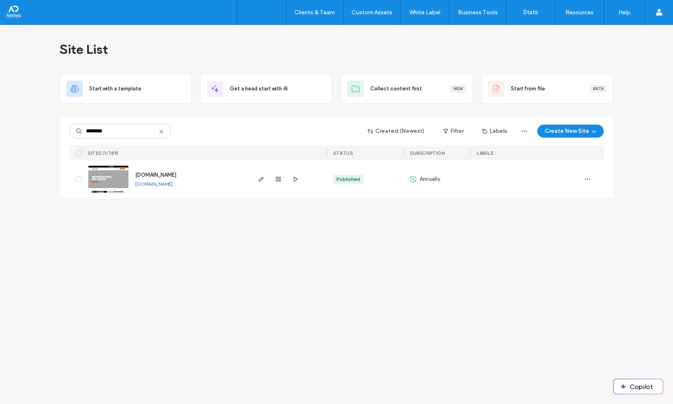  Describe the element at coordinates (125, 89) in the screenshot. I see `div: Start with a template` at that location.